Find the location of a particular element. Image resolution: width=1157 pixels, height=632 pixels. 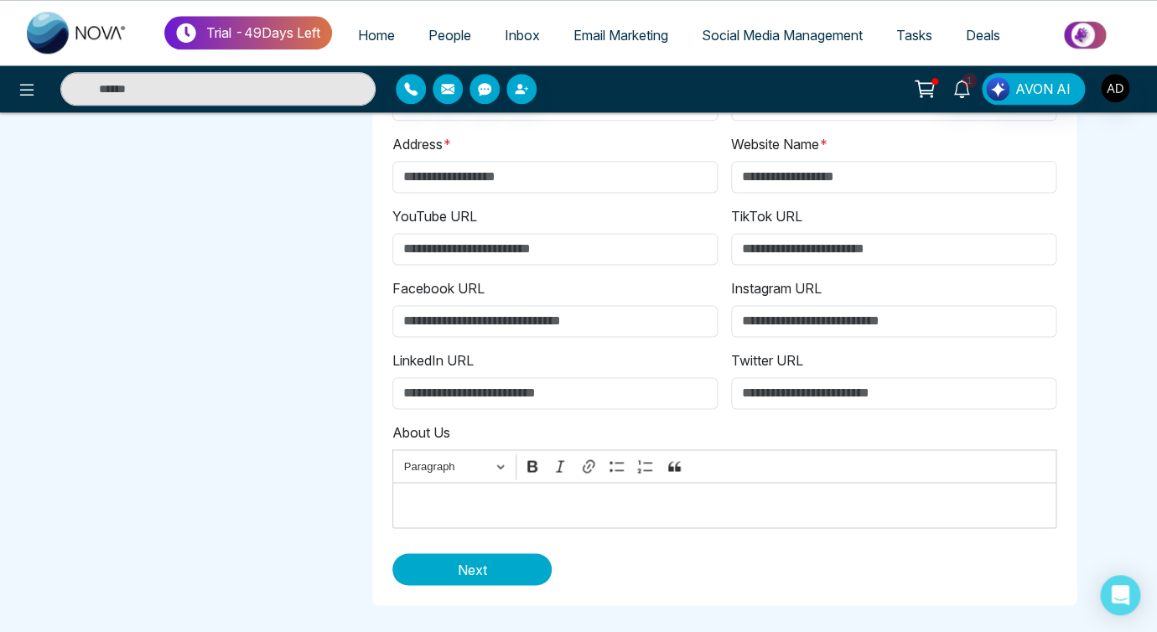

button: Next is located at coordinates (472, 569).